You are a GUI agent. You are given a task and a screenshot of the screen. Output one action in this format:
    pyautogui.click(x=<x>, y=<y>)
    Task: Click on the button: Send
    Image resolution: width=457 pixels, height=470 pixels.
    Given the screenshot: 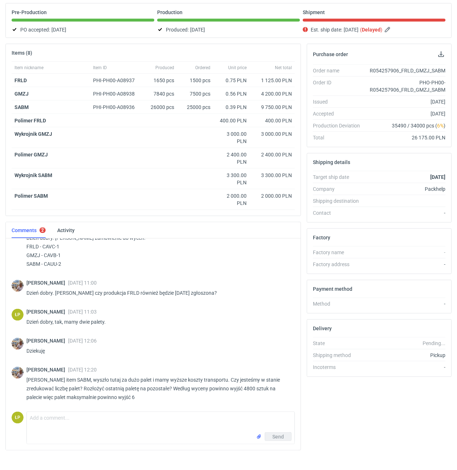 What is the action you would take?
    pyautogui.click(x=278, y=437)
    